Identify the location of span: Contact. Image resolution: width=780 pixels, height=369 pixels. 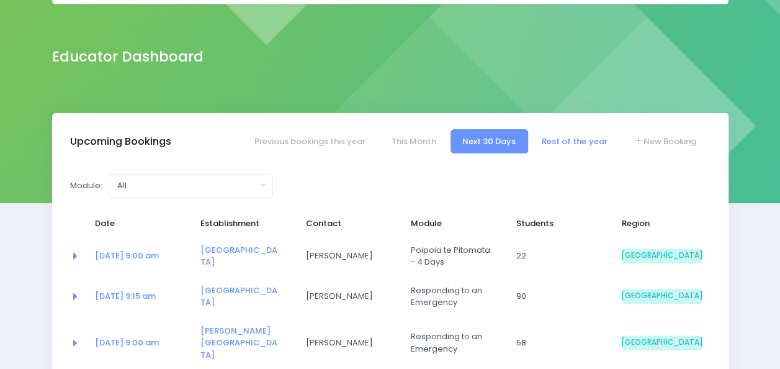
(346, 223).